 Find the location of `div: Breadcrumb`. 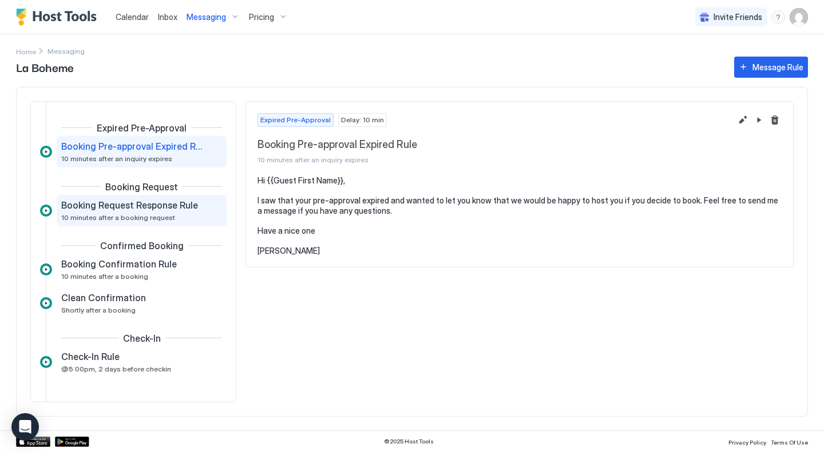

div: Breadcrumb is located at coordinates (26, 51).